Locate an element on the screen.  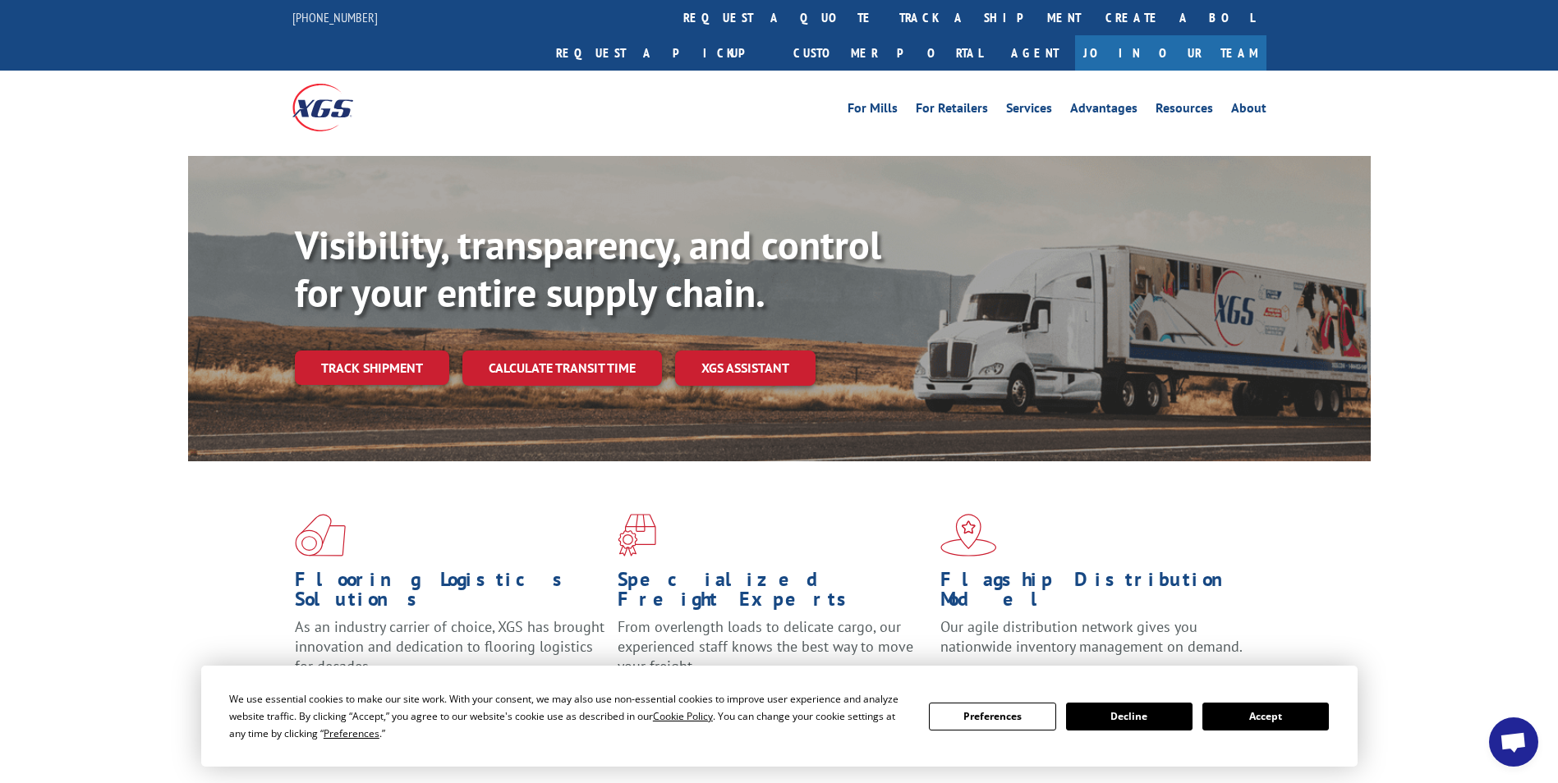
b: Visibility, transparency, and control for your entire supply chain. is located at coordinates (588, 269).